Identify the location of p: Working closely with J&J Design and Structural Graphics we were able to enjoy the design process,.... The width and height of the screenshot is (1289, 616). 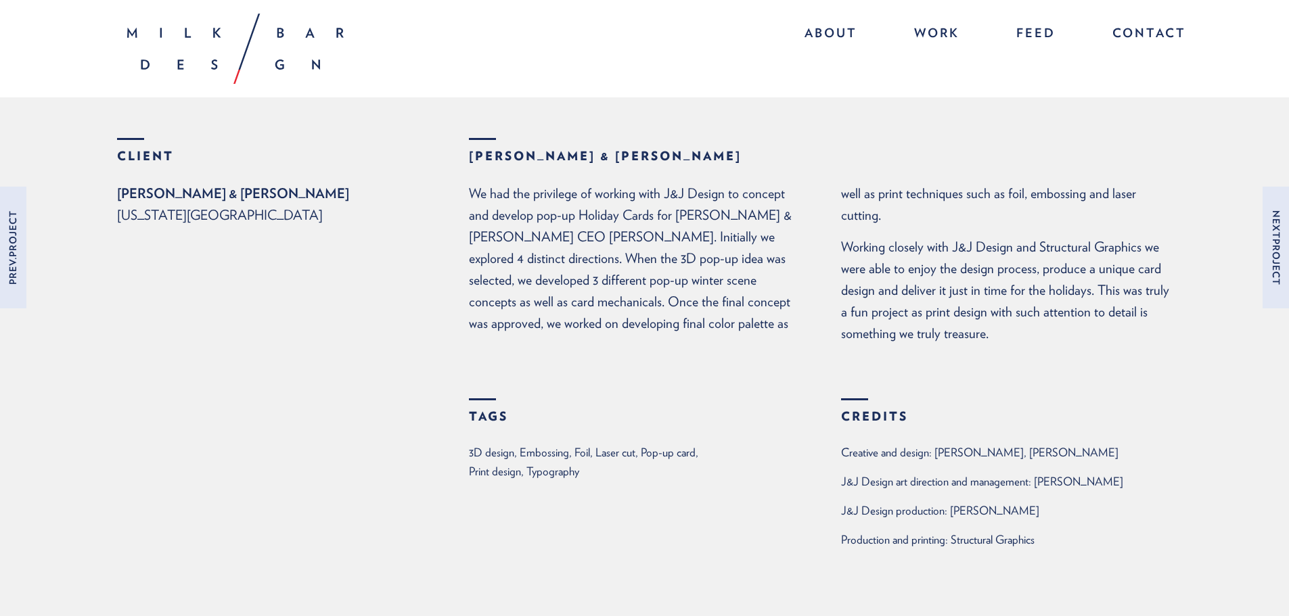
(1006, 290).